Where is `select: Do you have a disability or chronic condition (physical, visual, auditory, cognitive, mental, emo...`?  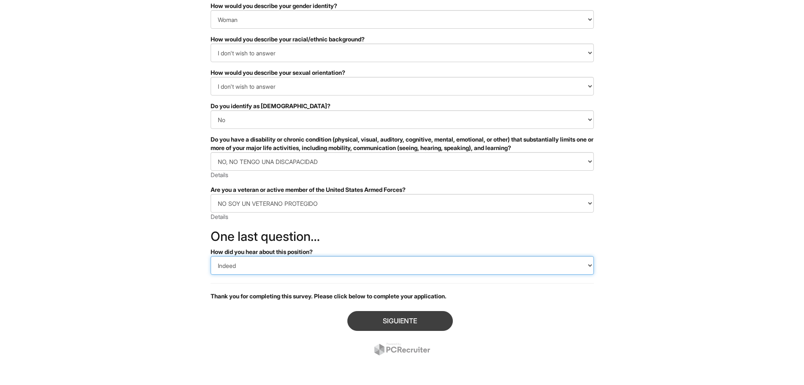
select: Do you have a disability or chronic condition (physical, visual, auditory, cognitive, mental, emo... is located at coordinates (402, 161).